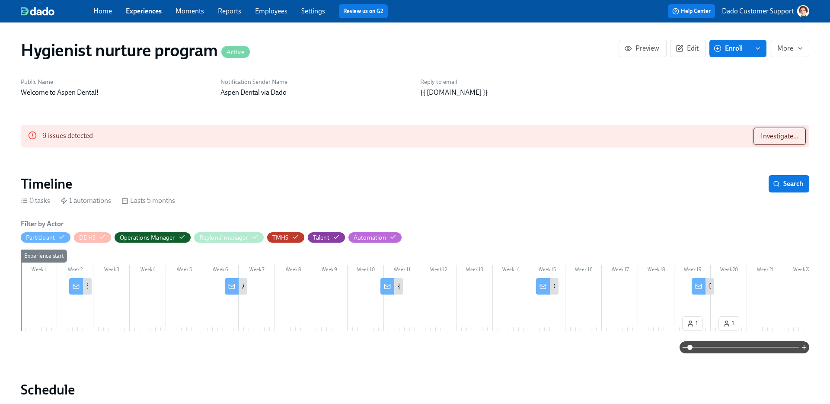 Image resolution: width=830 pixels, height=404 pixels. Describe the element at coordinates (765, 11) in the screenshot. I see `button: Dado Customer Support` at that location.